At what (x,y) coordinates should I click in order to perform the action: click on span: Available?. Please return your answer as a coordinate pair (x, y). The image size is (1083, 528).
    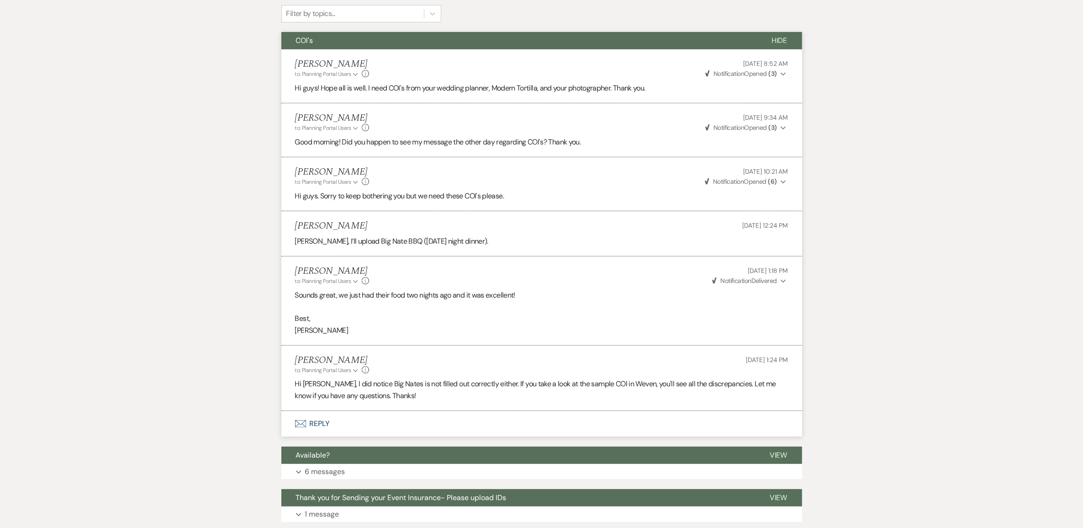
    Looking at the image, I should click on (313, 455).